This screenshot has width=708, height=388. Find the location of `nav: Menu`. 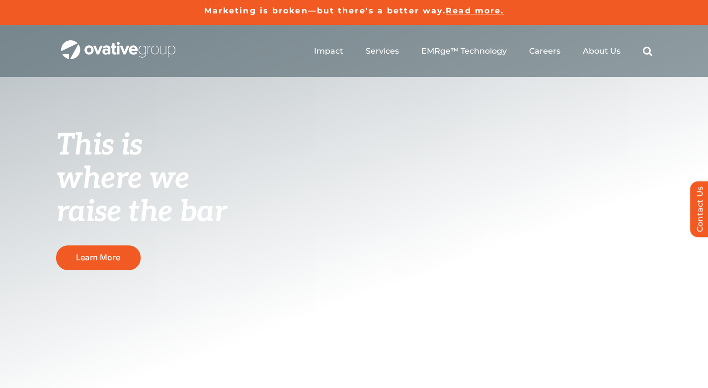

nav: Menu is located at coordinates (483, 51).